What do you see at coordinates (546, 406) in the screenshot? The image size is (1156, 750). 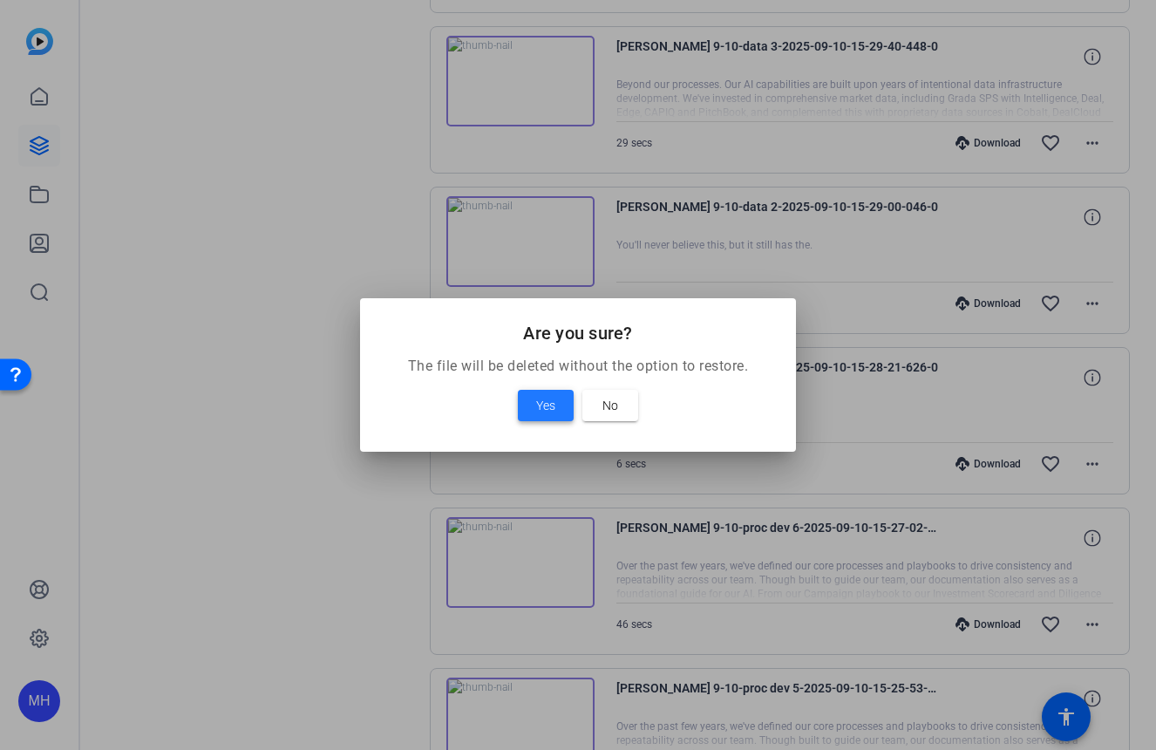 I see `button: Yes` at bounding box center [546, 406].